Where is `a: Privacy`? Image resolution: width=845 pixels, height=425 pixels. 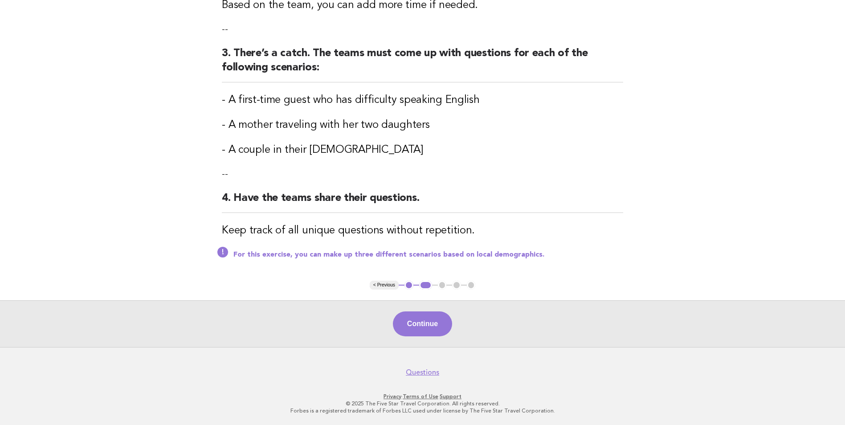 a: Privacy is located at coordinates (392, 396).